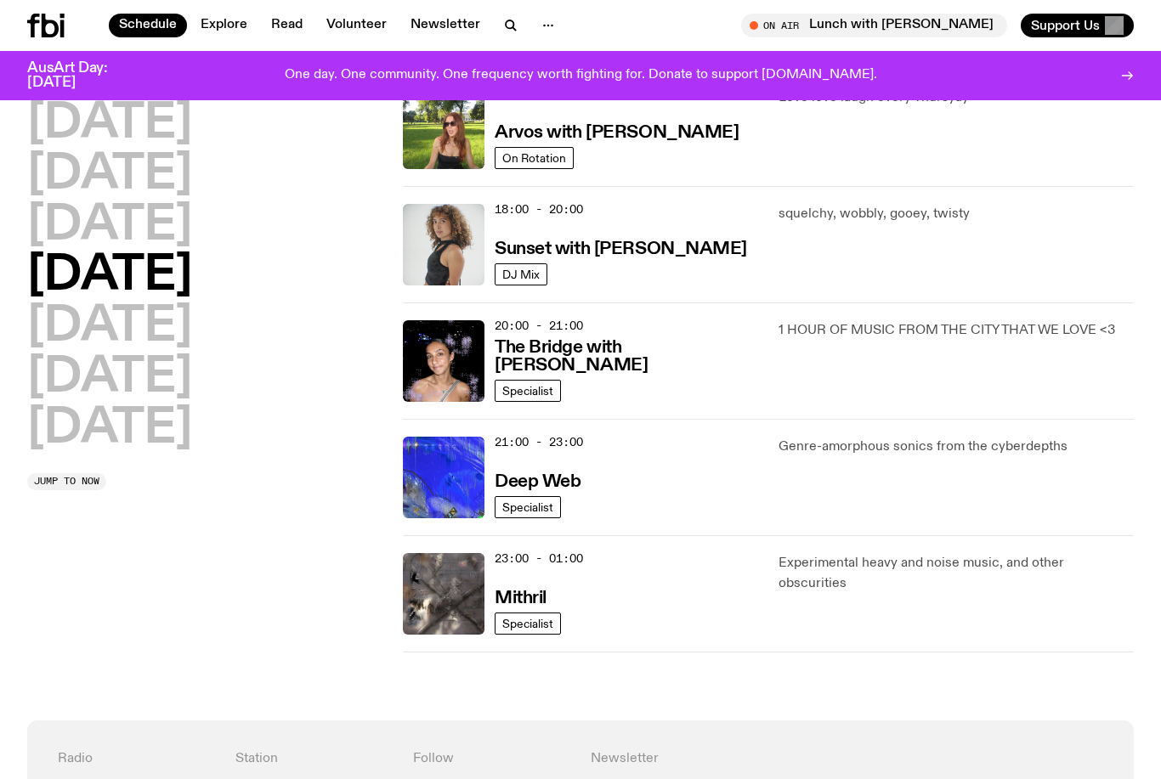 Image resolution: width=1161 pixels, height=779 pixels. I want to click on span: 21:00 - 23:00, so click(539, 442).